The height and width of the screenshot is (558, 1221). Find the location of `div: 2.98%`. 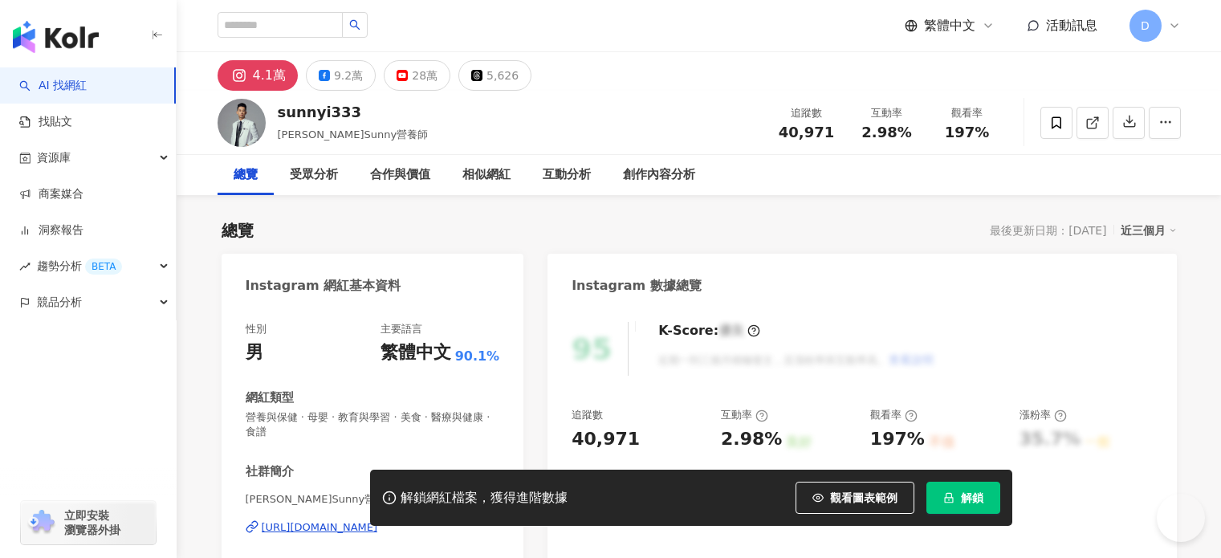

div: 2.98% is located at coordinates (751, 439).